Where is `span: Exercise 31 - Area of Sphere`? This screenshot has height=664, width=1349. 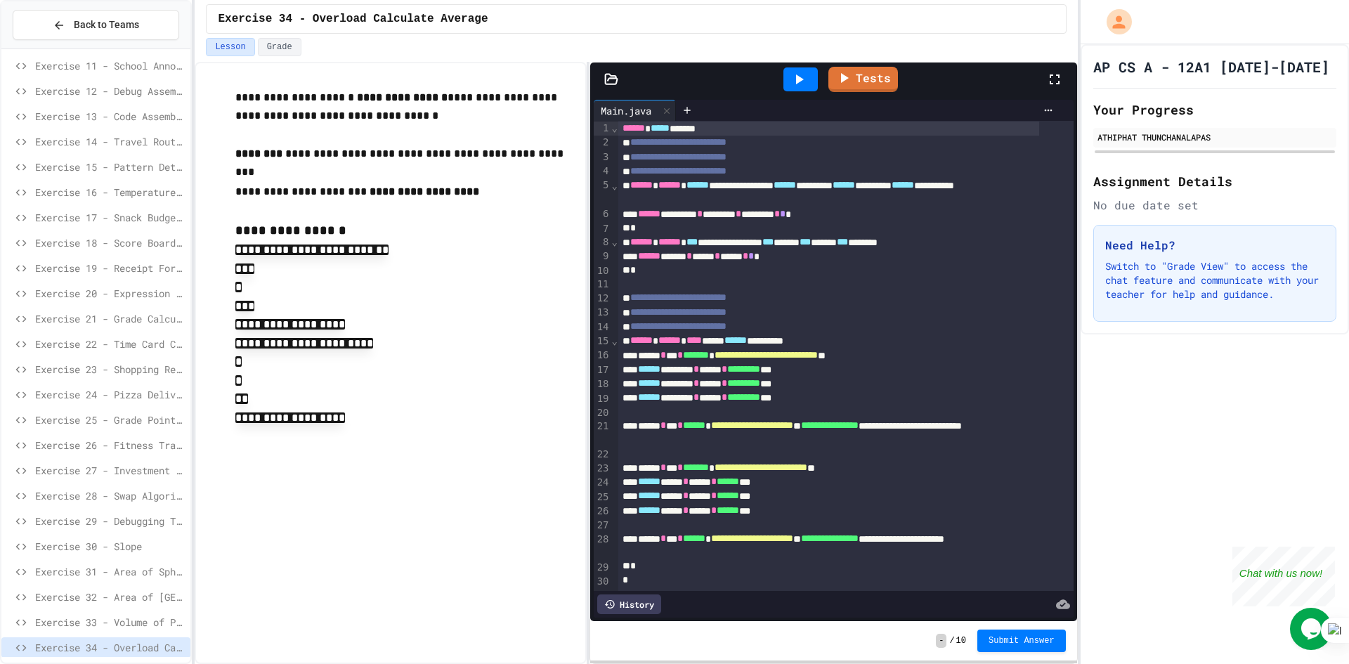 span: Exercise 31 - Area of Sphere is located at coordinates (110, 571).